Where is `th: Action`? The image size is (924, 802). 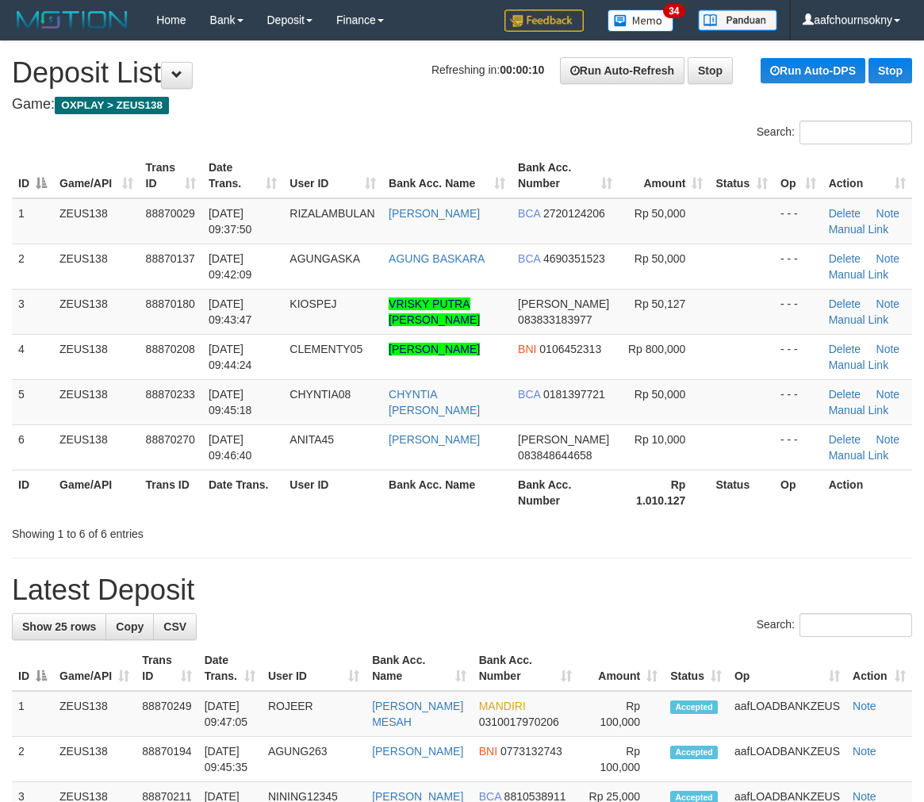 th: Action is located at coordinates (867, 492).